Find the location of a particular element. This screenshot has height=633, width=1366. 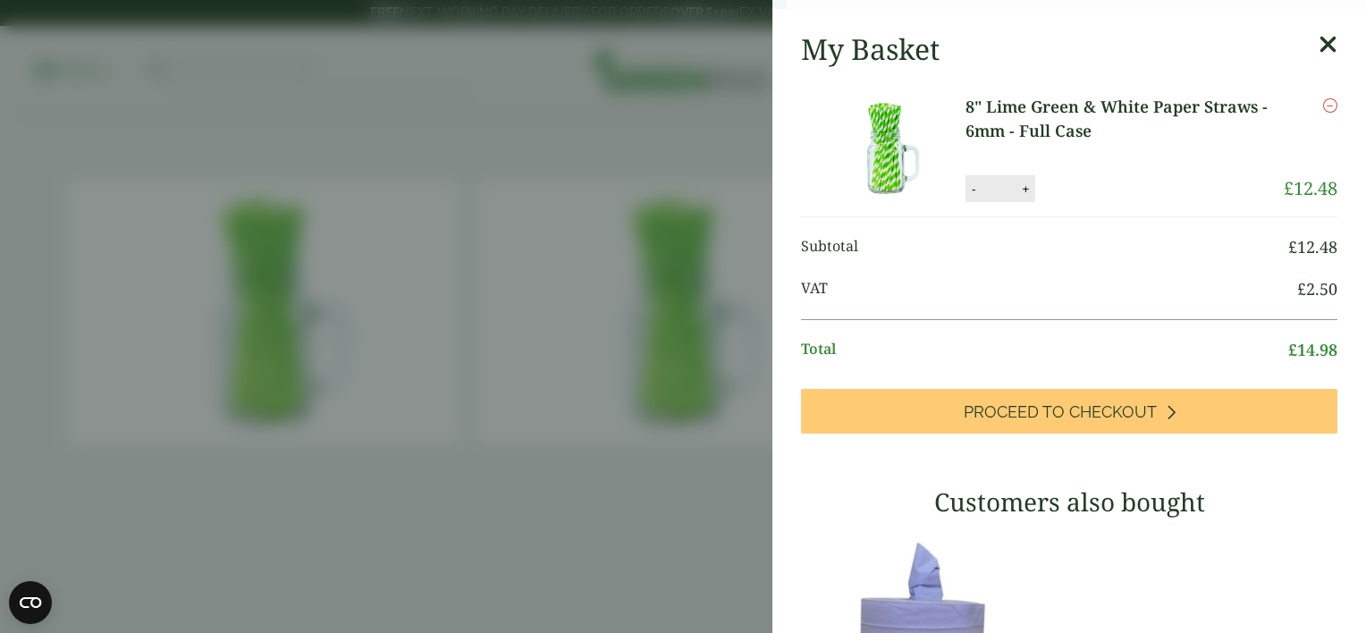

span: Subtotal is located at coordinates (1044, 247).